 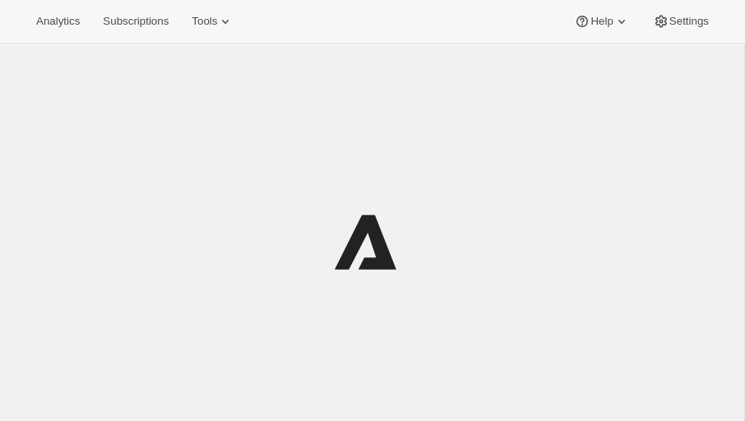 I want to click on button: Subscriptions, so click(x=136, y=21).